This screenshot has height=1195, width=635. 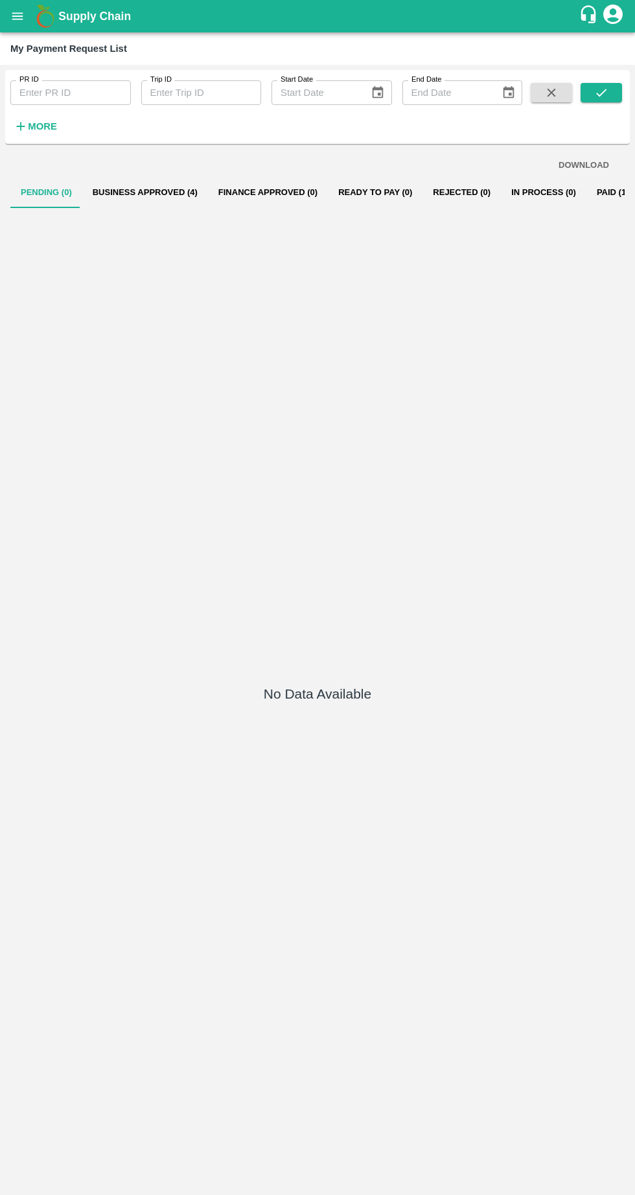 What do you see at coordinates (42, 126) in the screenshot?
I see `strong: More` at bounding box center [42, 126].